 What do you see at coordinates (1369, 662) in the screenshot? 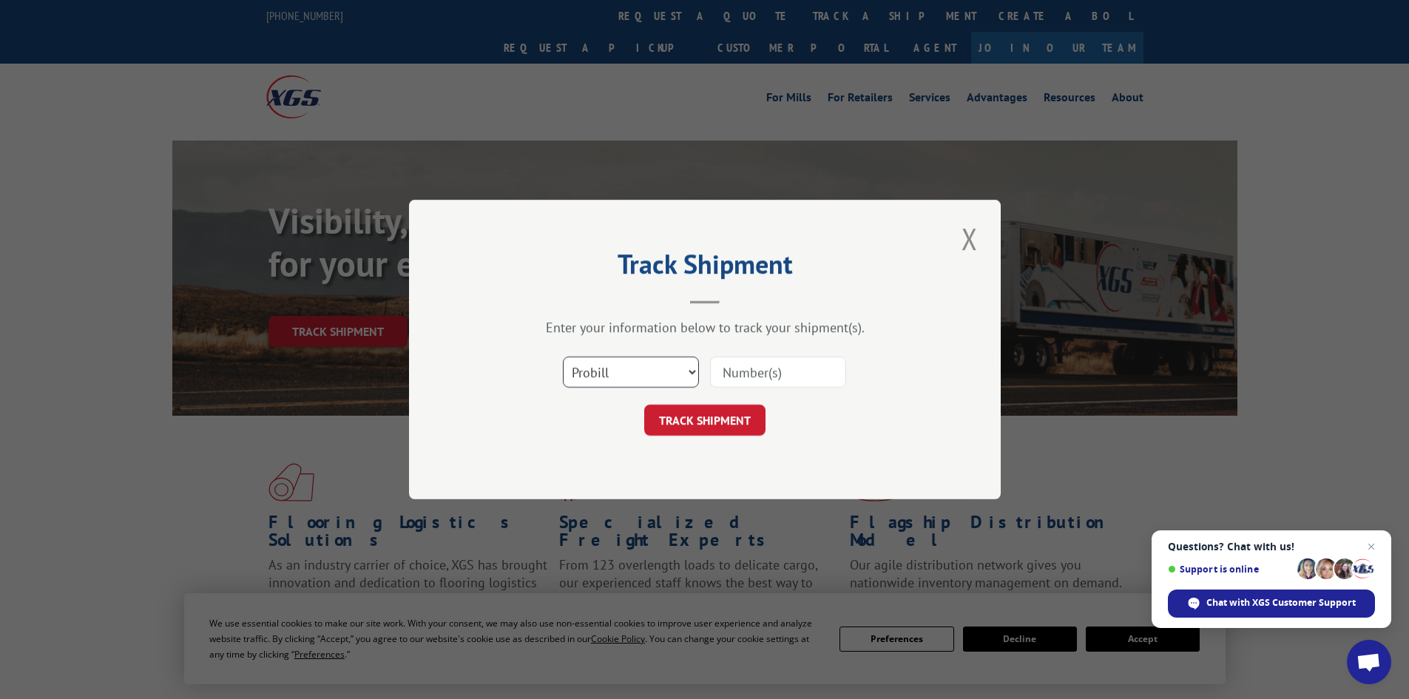
I see `a: Open chat` at bounding box center [1369, 662].